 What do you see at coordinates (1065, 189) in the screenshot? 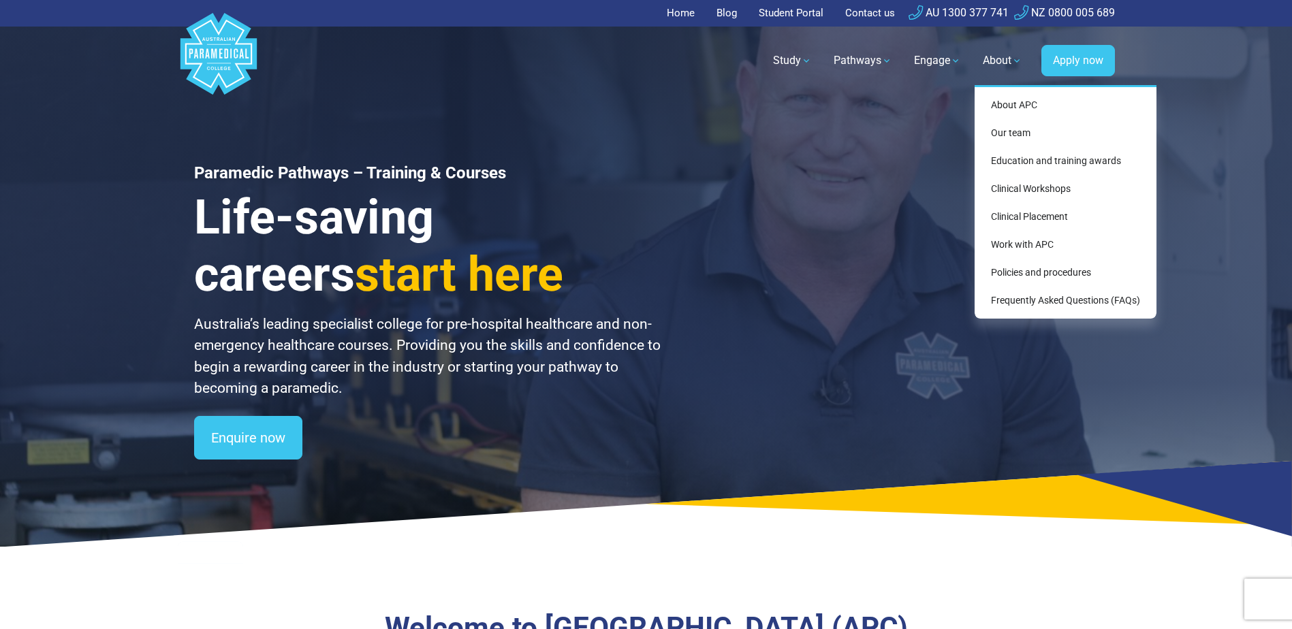
I see `a: Clinical Workshops` at bounding box center [1065, 189].